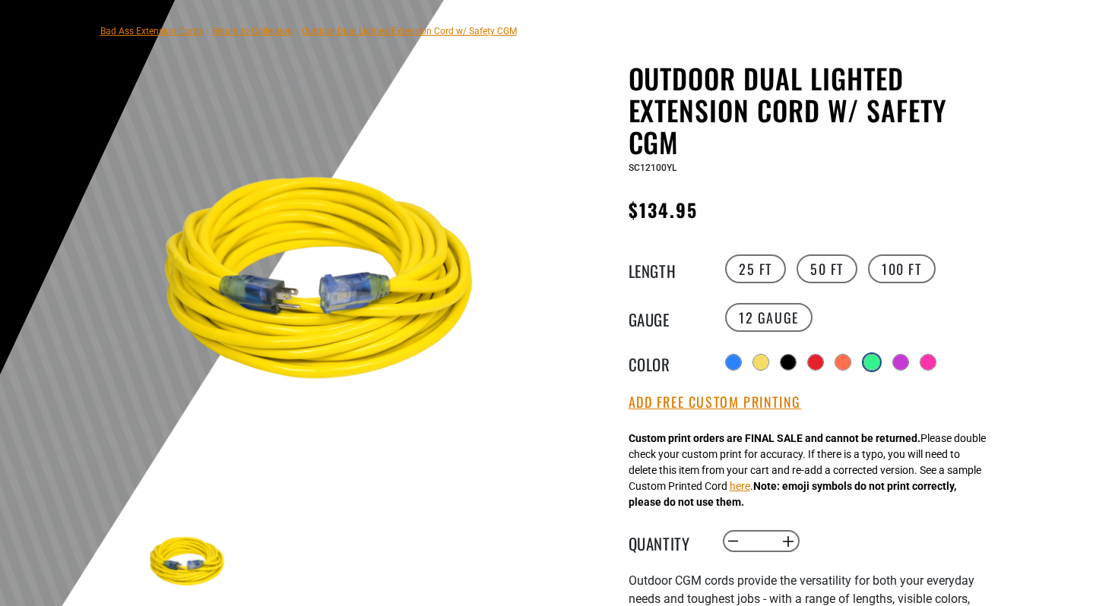 The width and height of the screenshot is (1112, 606). What do you see at coordinates (792, 494) in the screenshot?
I see `strong: Note: emoji symbols do not print correctly, please do not use them.` at bounding box center [792, 494].